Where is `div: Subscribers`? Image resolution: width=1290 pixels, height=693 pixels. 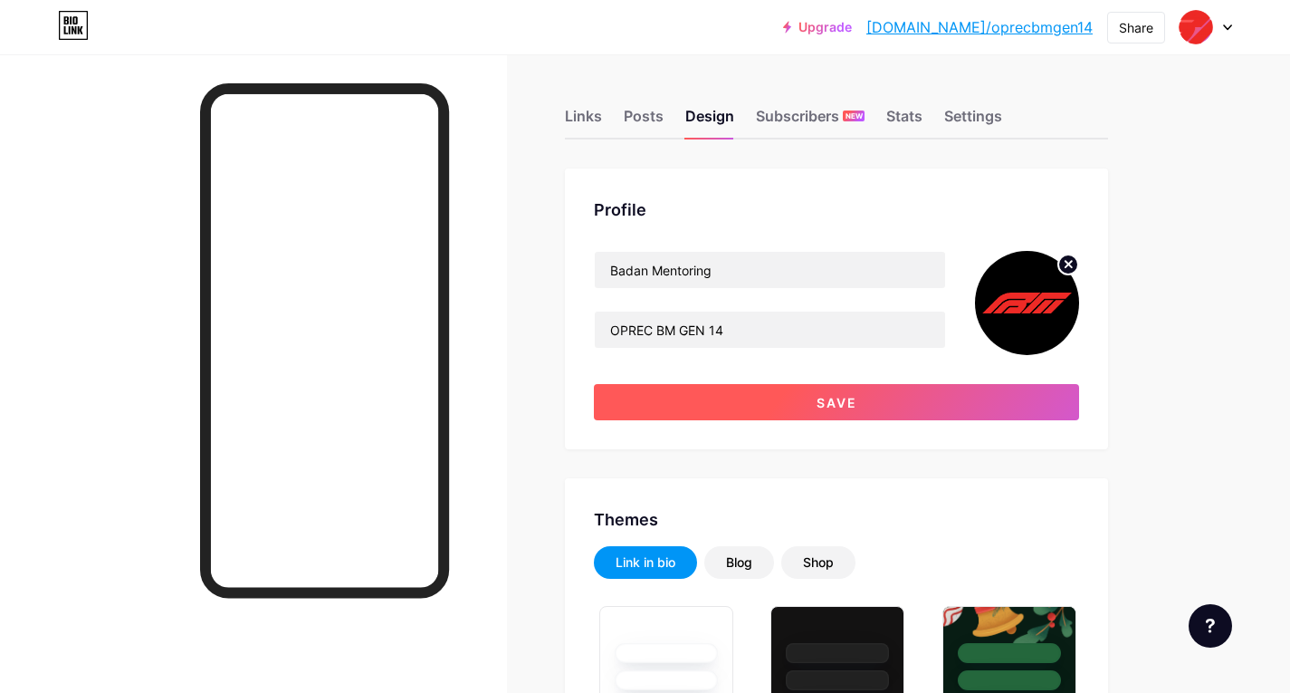
div: Subscribers is located at coordinates (810, 121).